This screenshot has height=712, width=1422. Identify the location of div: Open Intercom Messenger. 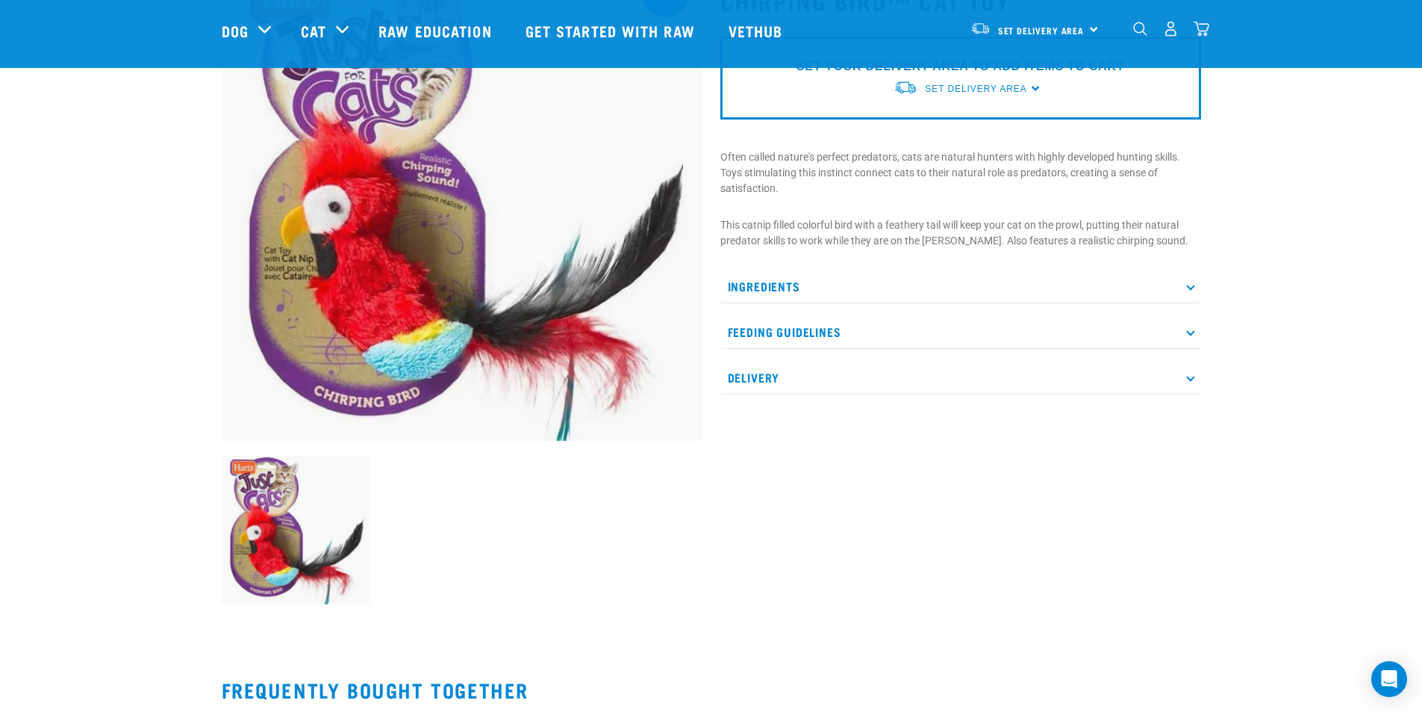
(1390, 679).